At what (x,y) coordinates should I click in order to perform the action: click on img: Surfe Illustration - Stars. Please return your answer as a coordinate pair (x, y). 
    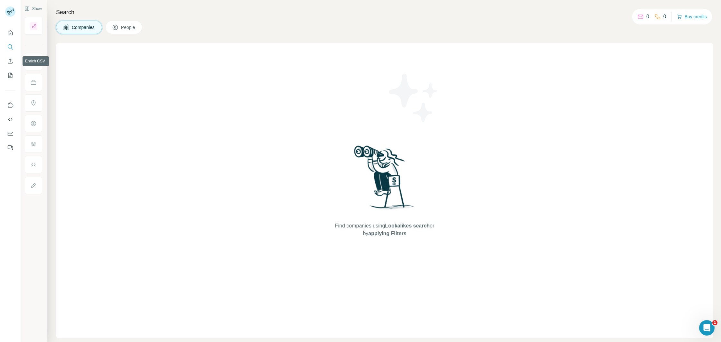
    Looking at the image, I should click on (414, 98).